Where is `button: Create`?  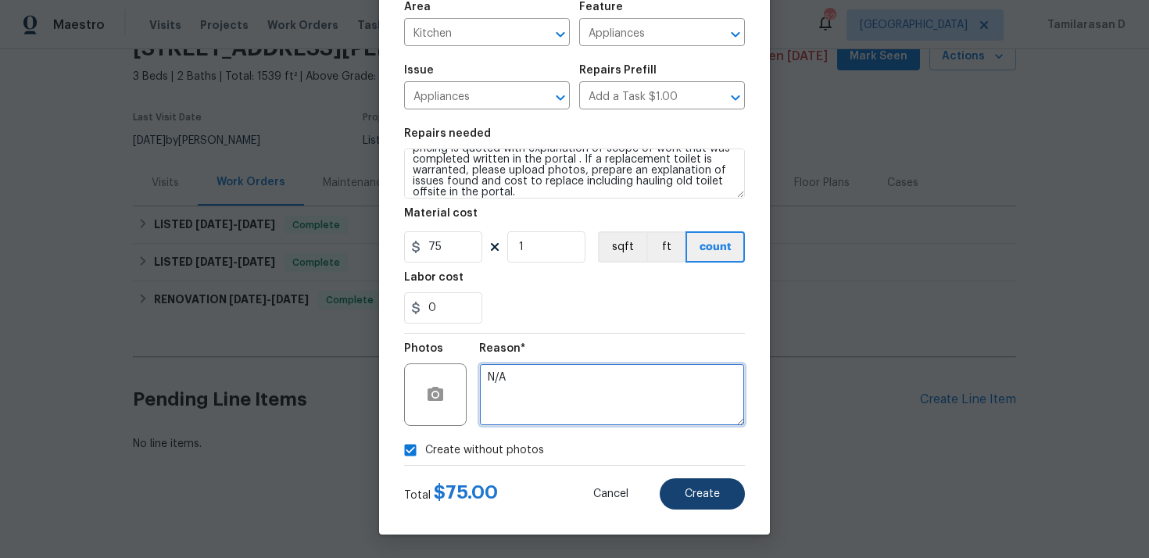
button: Create is located at coordinates (702, 494).